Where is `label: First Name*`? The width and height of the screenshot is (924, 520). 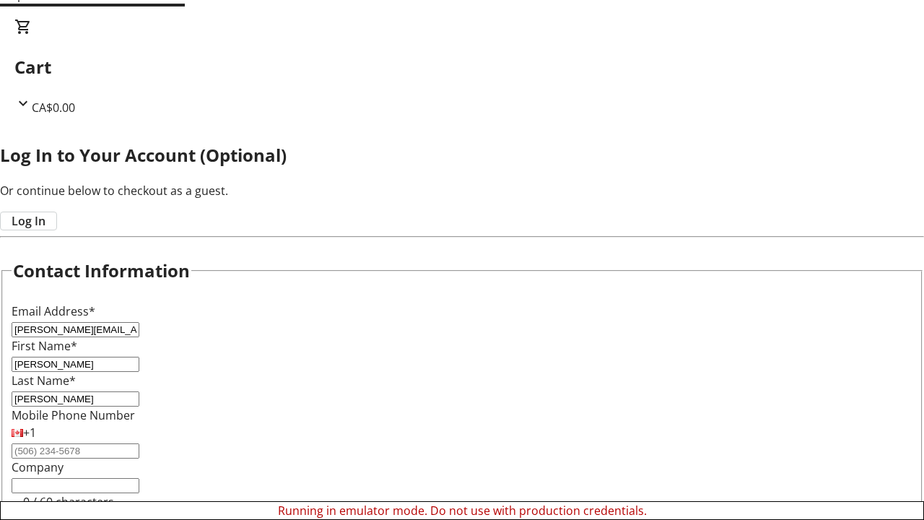
label: First Name* is located at coordinates (44, 346).